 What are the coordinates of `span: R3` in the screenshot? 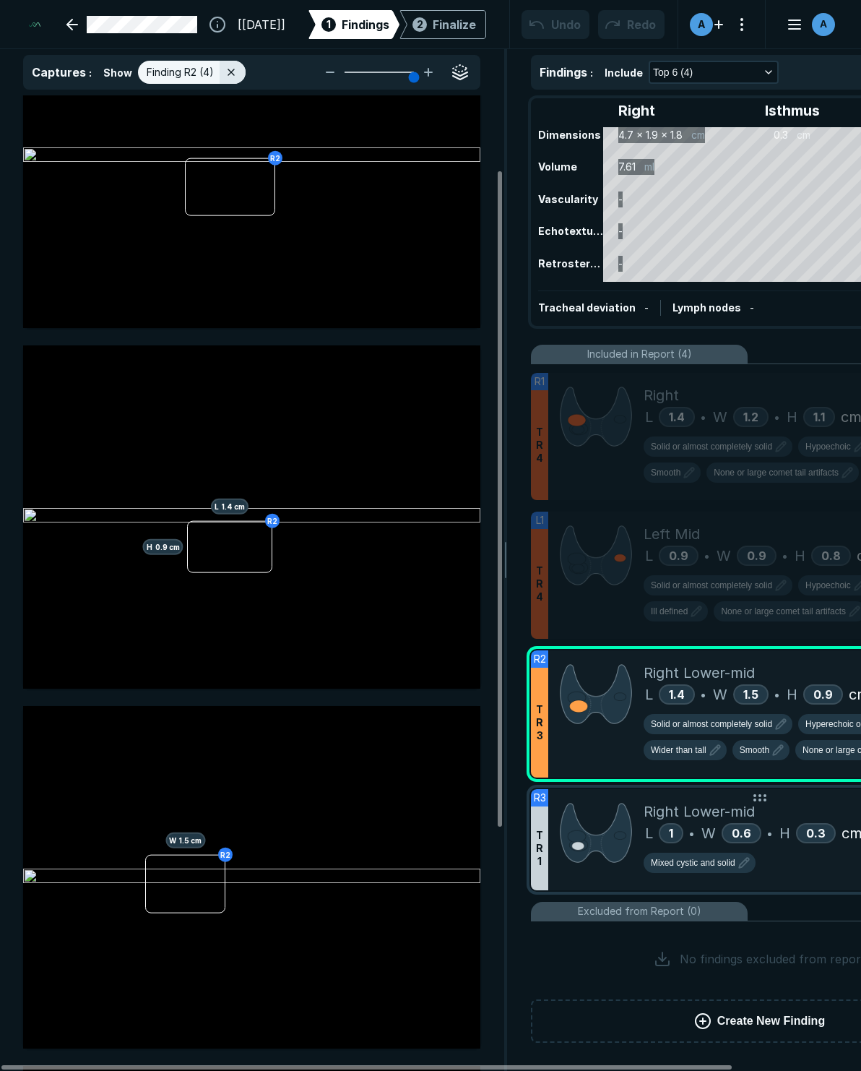 It's located at (540, 798).